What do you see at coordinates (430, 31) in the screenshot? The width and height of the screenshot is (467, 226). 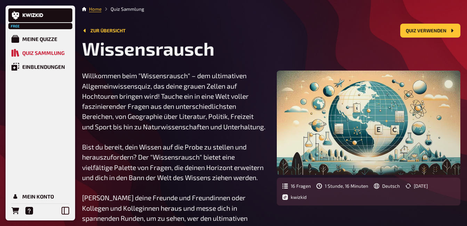 I see `button: Quiz verwenden` at bounding box center [430, 31].